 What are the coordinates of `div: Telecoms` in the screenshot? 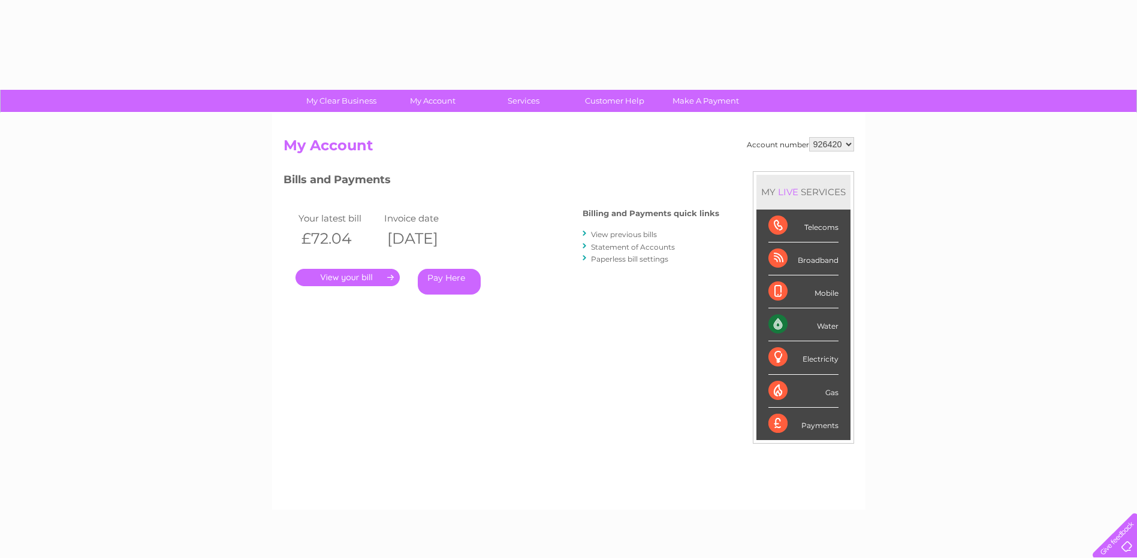 It's located at (803, 226).